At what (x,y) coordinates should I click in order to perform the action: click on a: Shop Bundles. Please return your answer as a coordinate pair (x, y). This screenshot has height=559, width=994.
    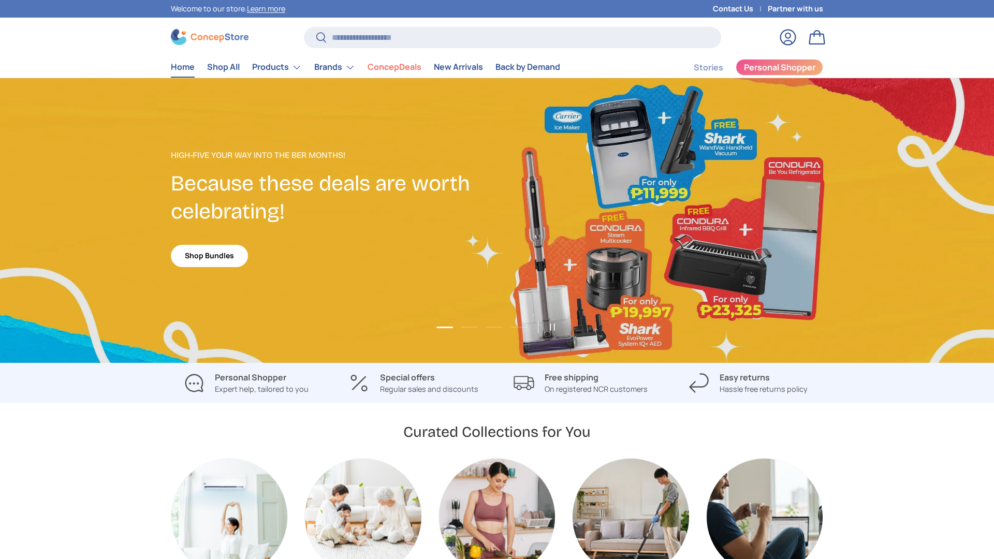
    Looking at the image, I should click on (209, 256).